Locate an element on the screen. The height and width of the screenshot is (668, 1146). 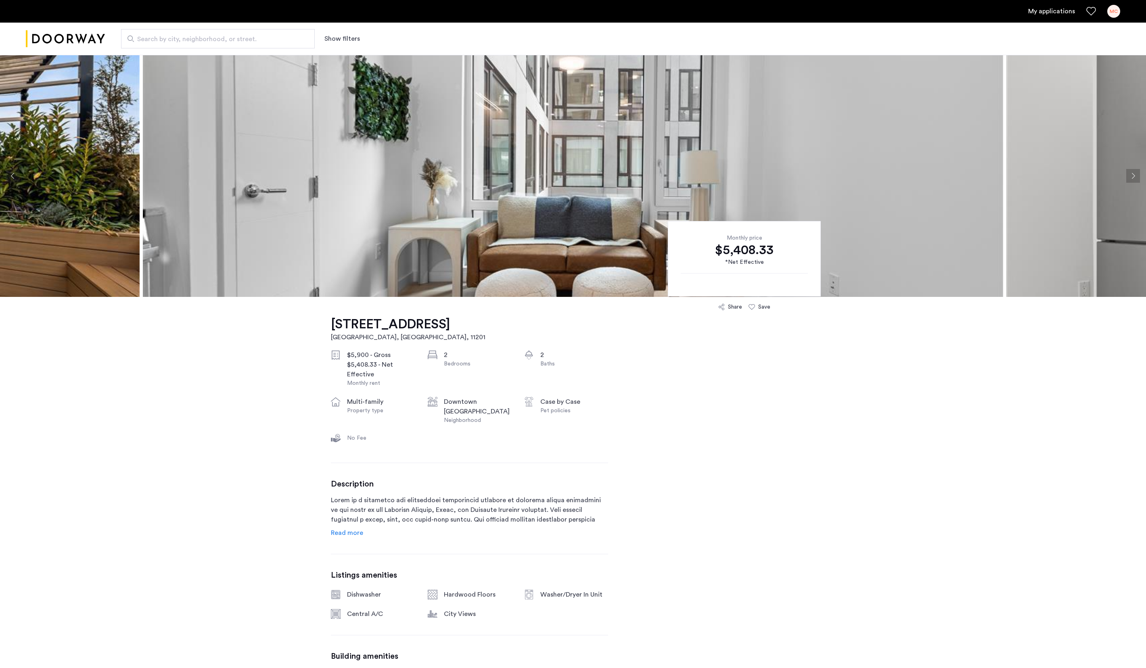
div: Share is located at coordinates (735, 307).